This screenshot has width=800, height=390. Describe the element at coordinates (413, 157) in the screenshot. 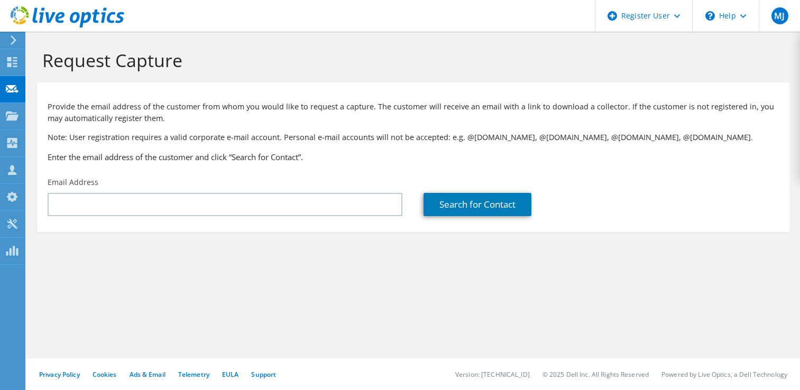

I see `h3: Enter the email address of the customer and click “Search for Contact”.` at that location.